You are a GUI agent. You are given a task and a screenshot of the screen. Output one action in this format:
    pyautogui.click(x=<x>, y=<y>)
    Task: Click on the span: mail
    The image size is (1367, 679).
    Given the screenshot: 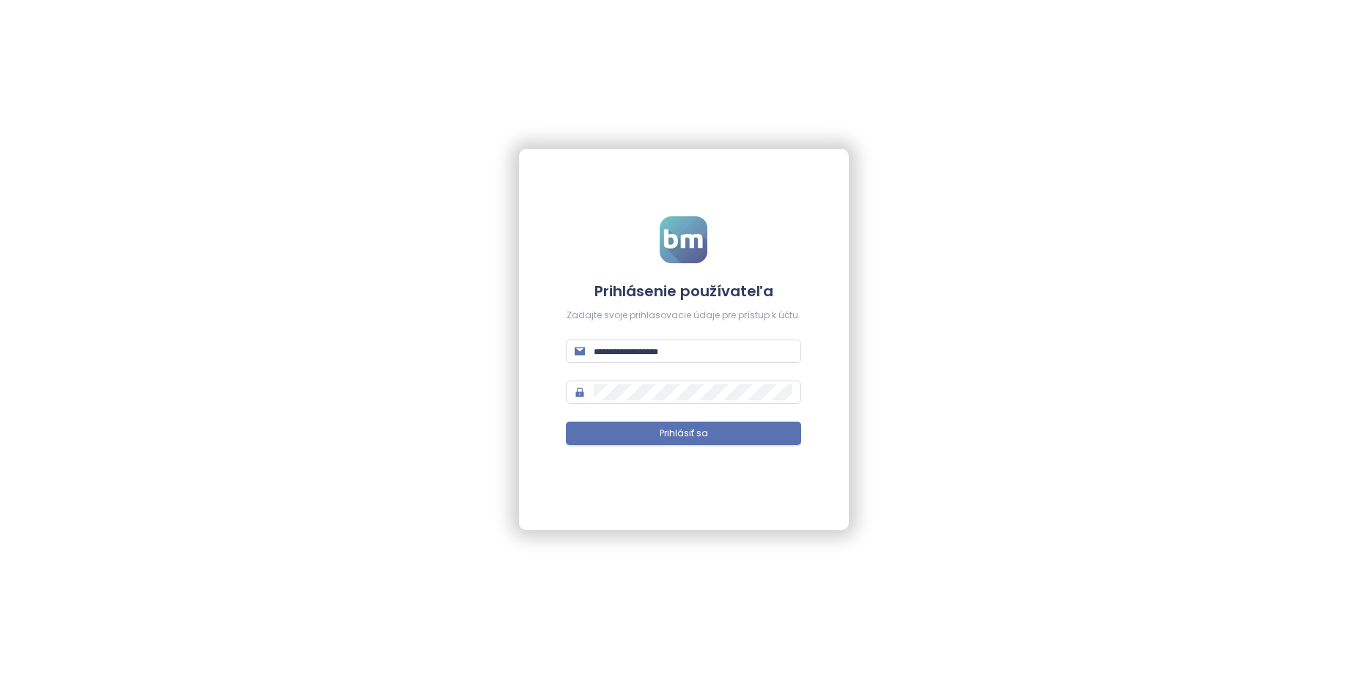 What is the action you would take?
    pyautogui.click(x=580, y=351)
    